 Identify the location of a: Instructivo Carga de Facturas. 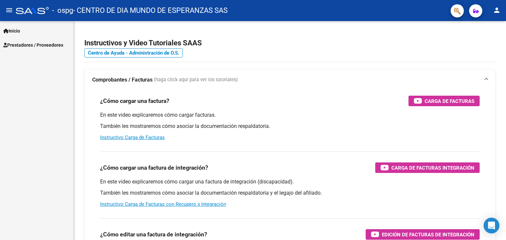
(132, 138).